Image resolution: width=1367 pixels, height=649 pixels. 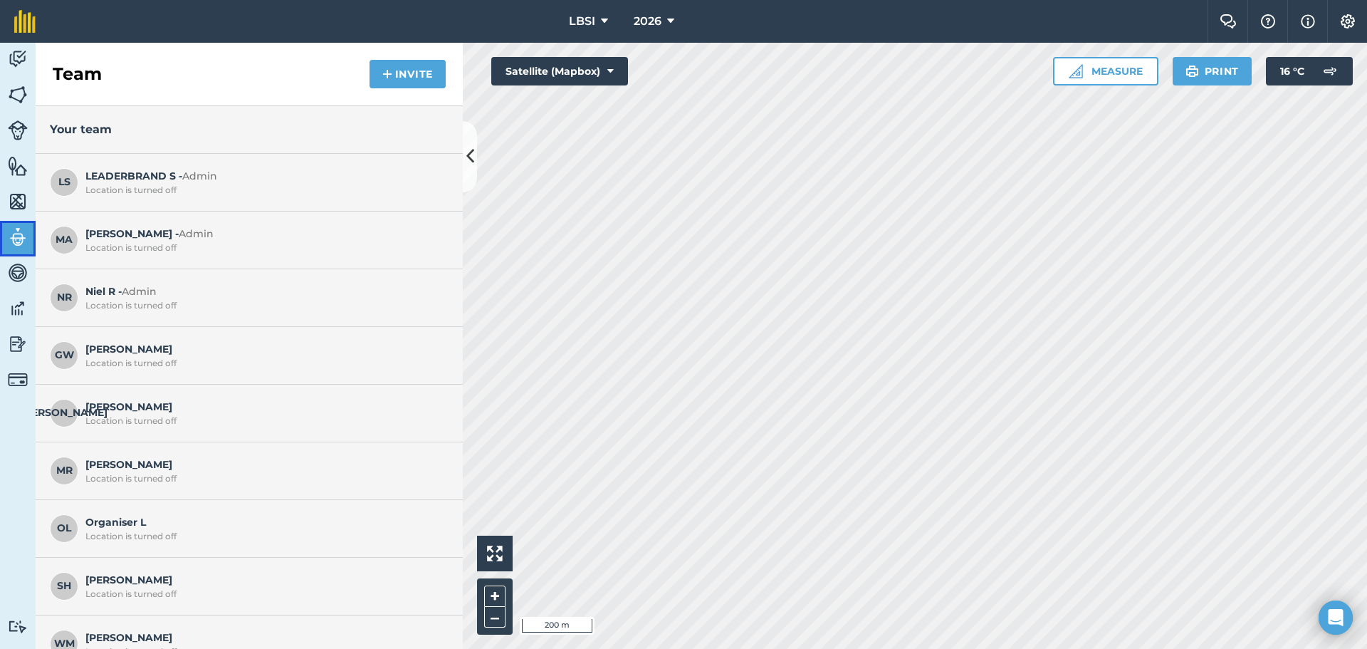 What do you see at coordinates (560, 71) in the screenshot?
I see `button: Satellite (Mapbox)` at bounding box center [560, 71].